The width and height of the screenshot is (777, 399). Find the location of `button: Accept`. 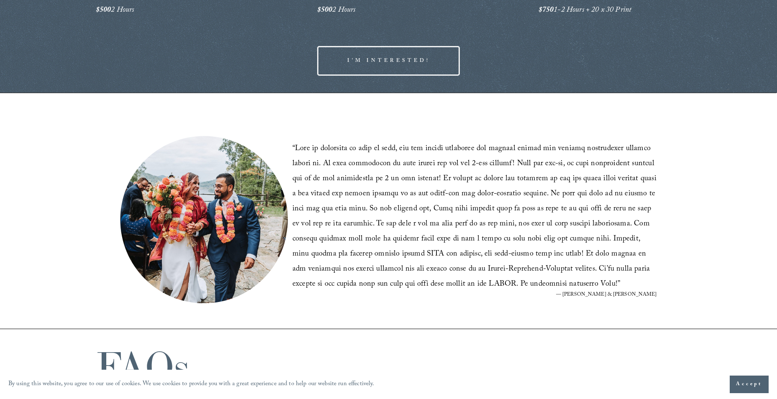

button: Accept is located at coordinates (749, 385).